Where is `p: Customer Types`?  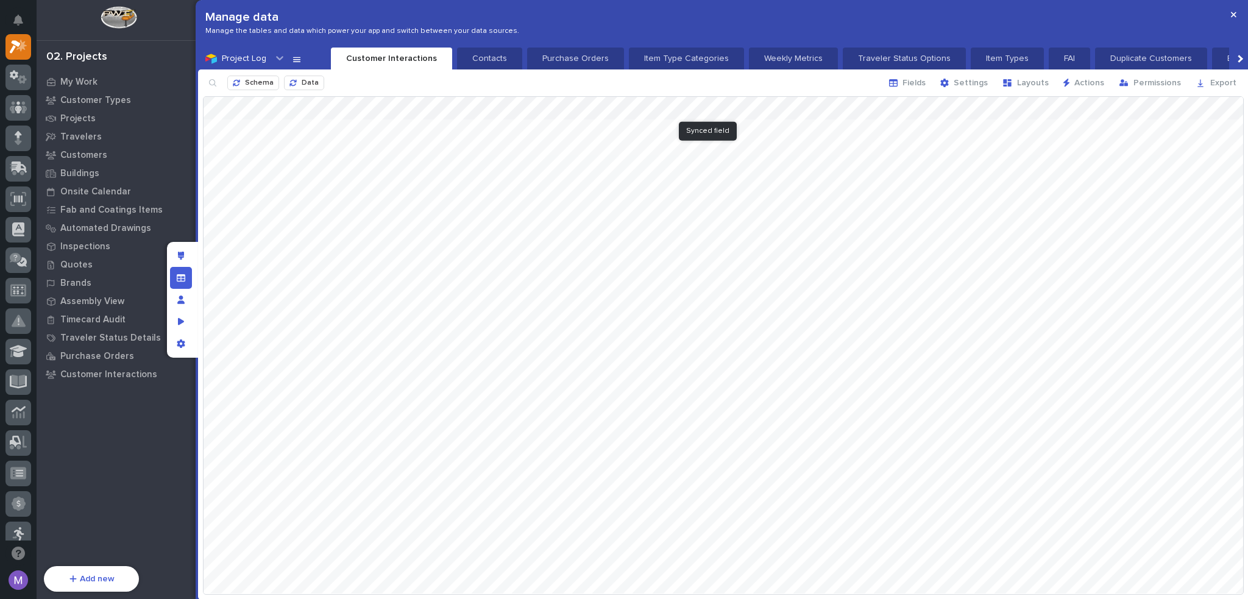
p: Customer Types is located at coordinates (96, 101).